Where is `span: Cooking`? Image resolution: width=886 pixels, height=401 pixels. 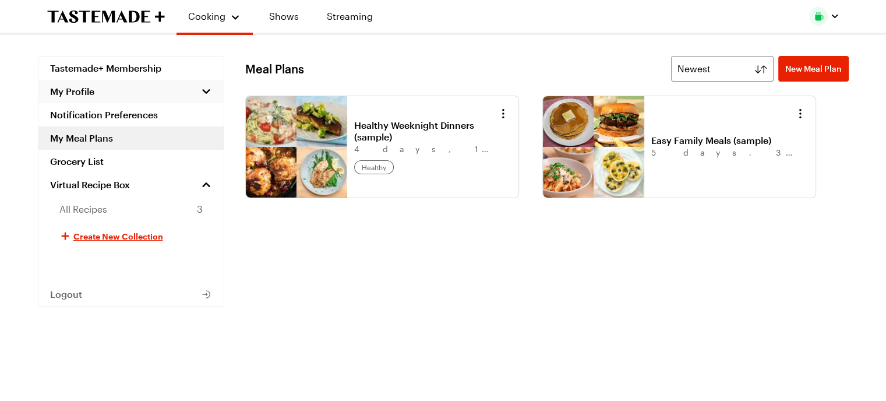 span: Cooking is located at coordinates (207, 16).